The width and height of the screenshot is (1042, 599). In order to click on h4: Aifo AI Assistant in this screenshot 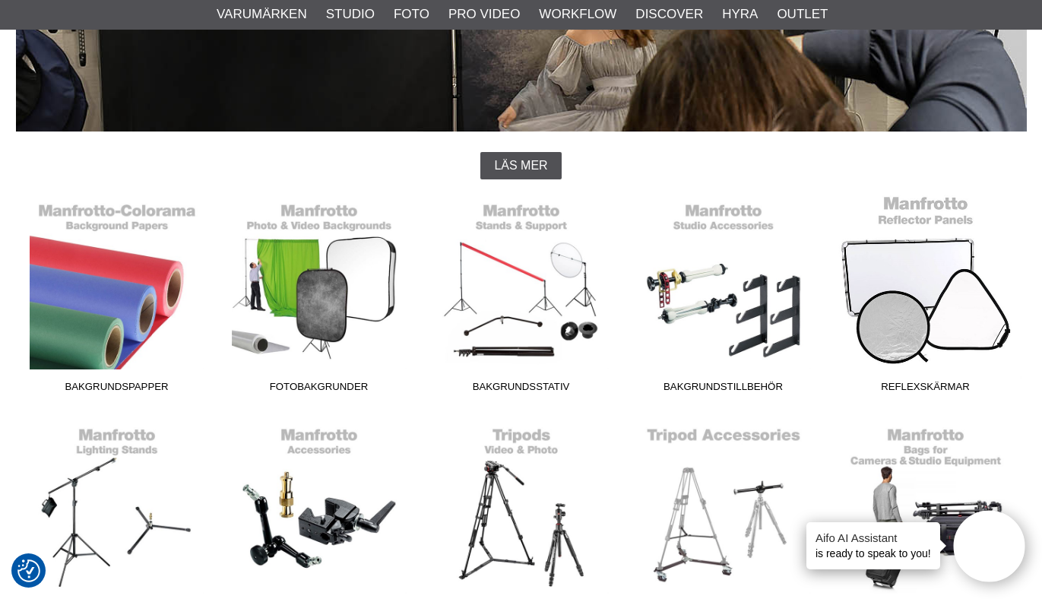, I will do `click(873, 537)`.